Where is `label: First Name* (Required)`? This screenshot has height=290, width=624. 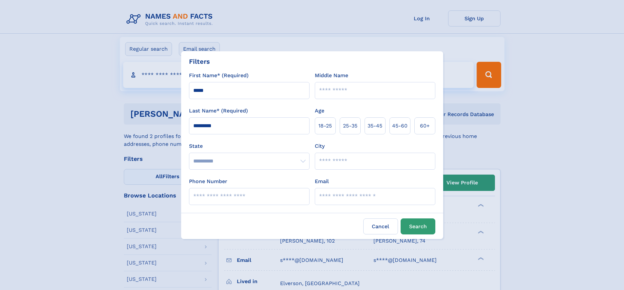
label: First Name* (Required) is located at coordinates (219, 76).